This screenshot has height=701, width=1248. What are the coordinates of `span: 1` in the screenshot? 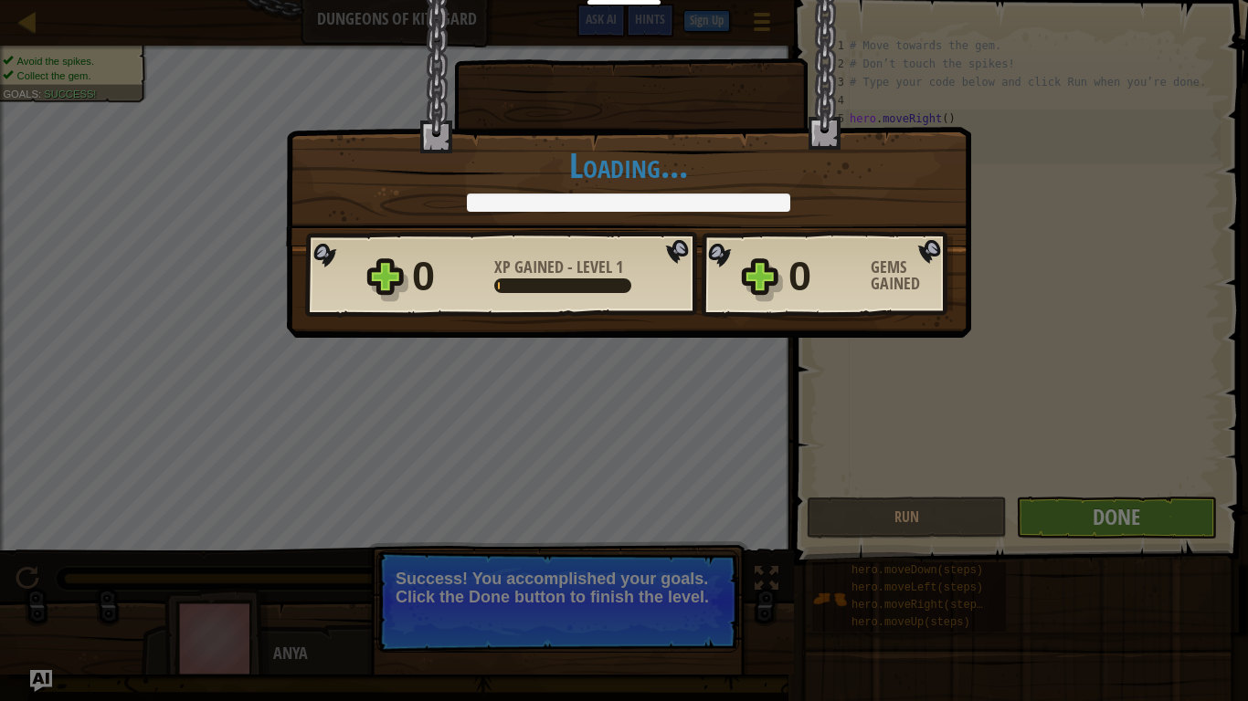 It's located at (619, 267).